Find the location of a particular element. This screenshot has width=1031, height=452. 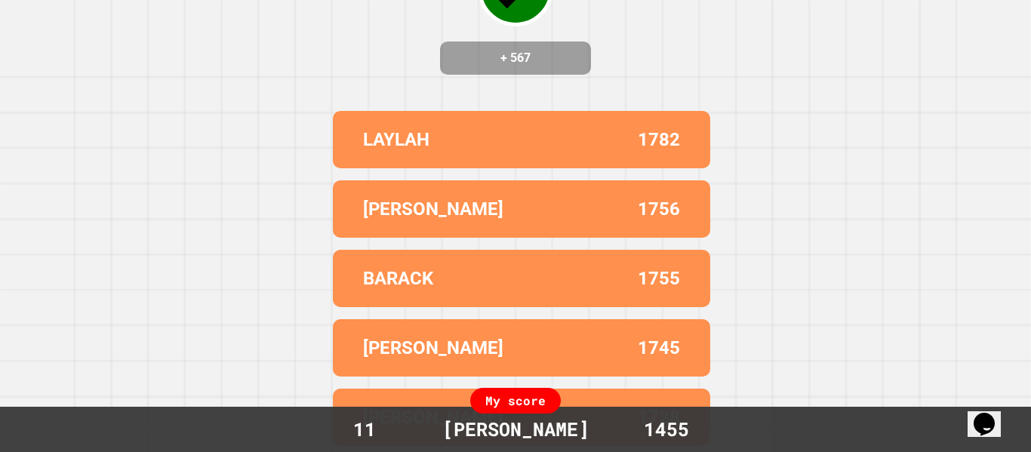

div: My score is located at coordinates (516, 401).